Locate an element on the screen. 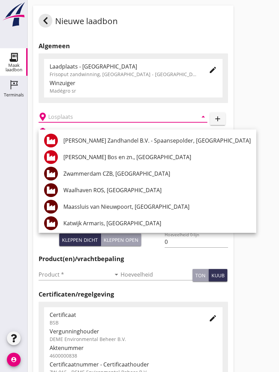  input: Losplaats is located at coordinates (118, 117).